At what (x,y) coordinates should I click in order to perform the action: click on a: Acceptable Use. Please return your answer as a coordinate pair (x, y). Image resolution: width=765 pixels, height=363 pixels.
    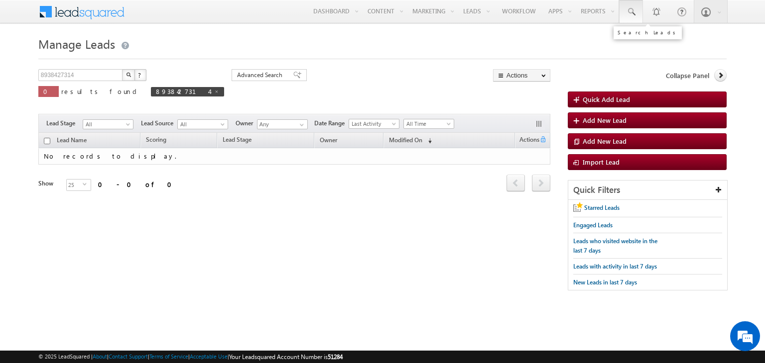
    Looking at the image, I should click on (209, 357).